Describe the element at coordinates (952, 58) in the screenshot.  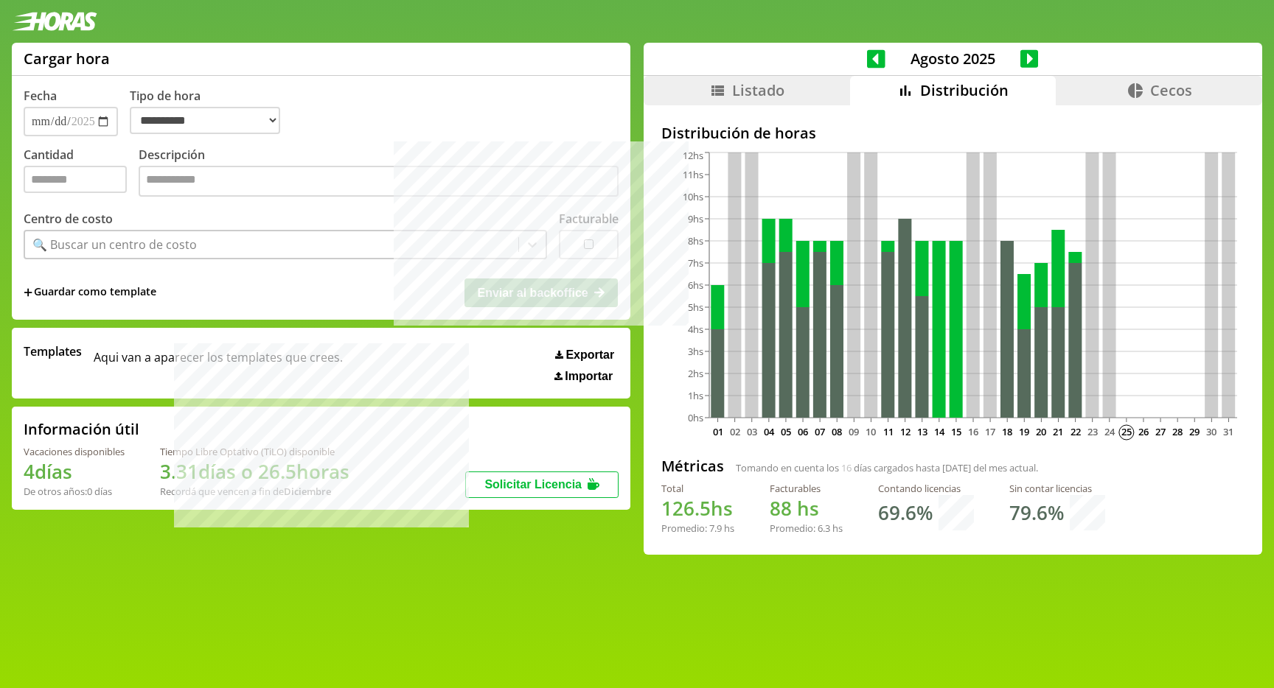
I see `span: Agosto 2025` at that location.